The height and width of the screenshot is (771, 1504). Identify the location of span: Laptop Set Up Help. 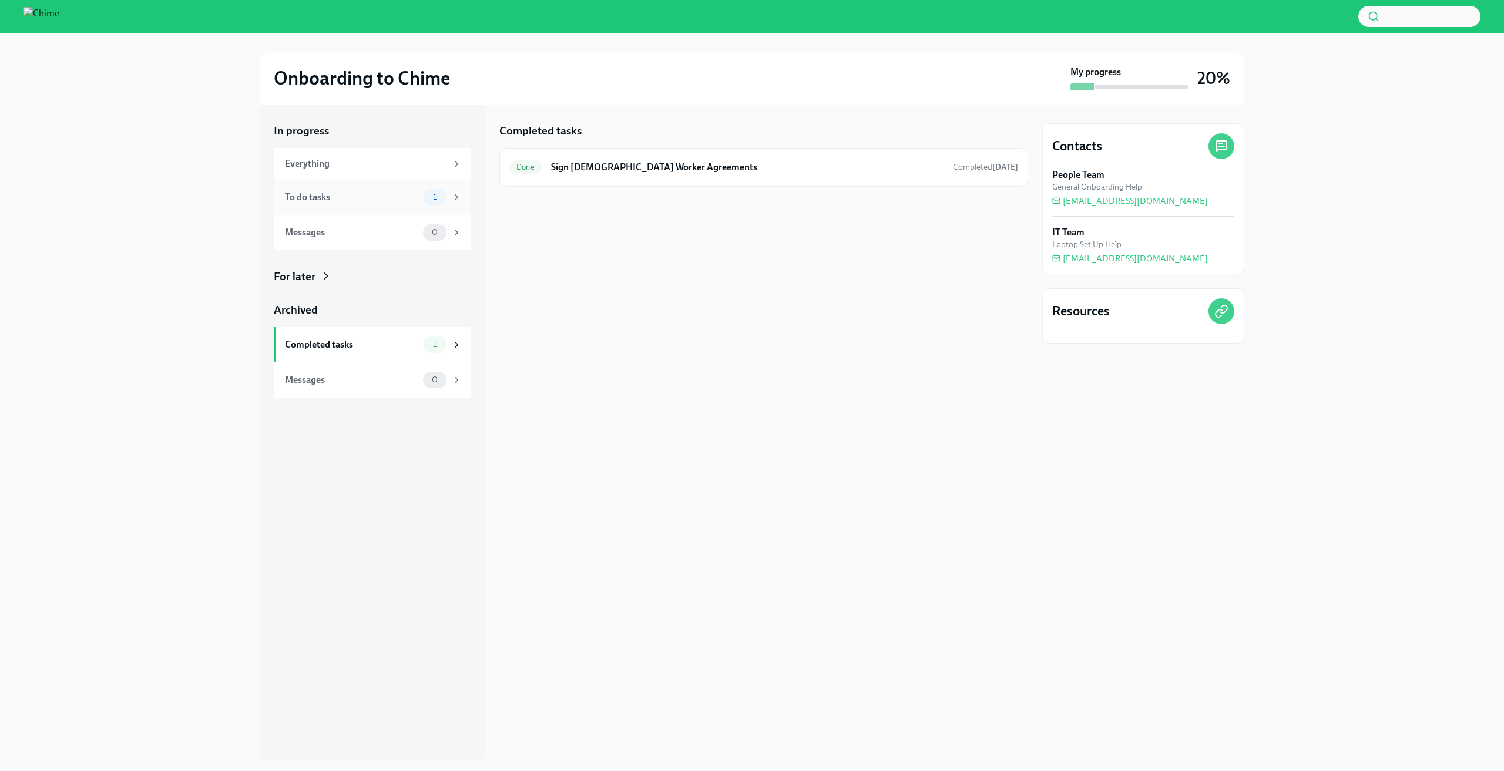
(1087, 244).